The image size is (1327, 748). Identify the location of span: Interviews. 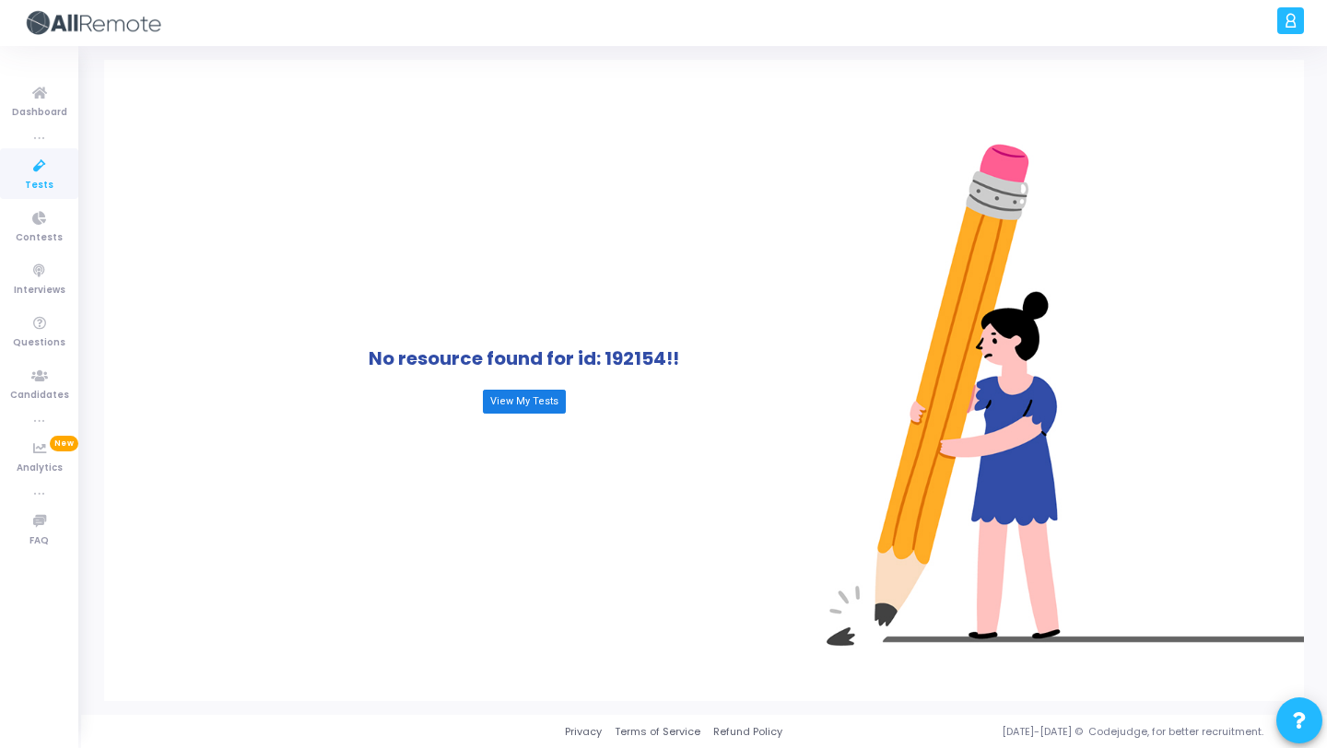
(40, 290).